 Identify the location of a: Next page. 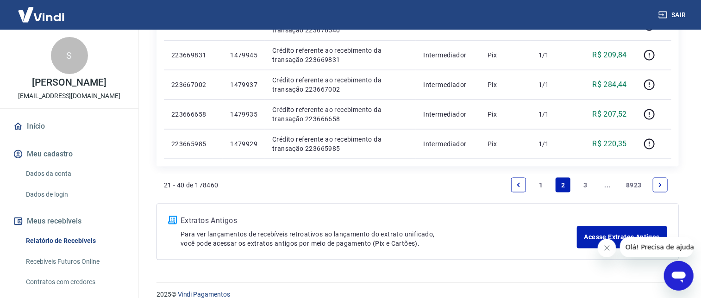
(660, 185).